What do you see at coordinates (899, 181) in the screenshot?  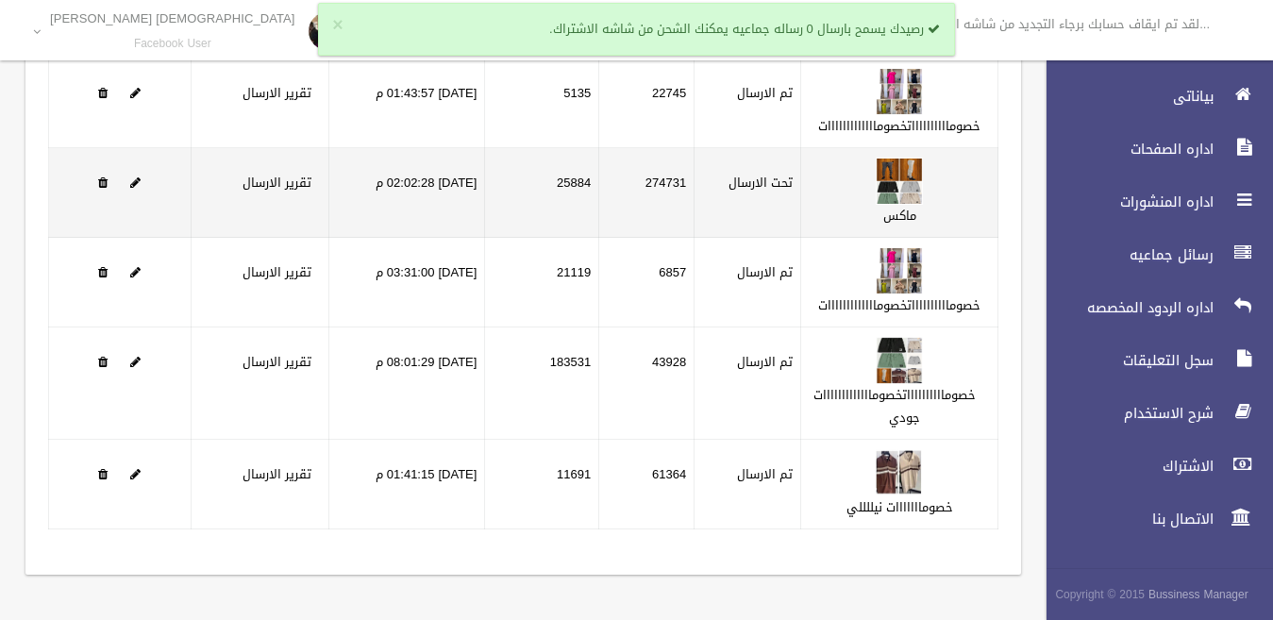 I see `img: 638926152336446133.jpeg` at bounding box center [899, 181].